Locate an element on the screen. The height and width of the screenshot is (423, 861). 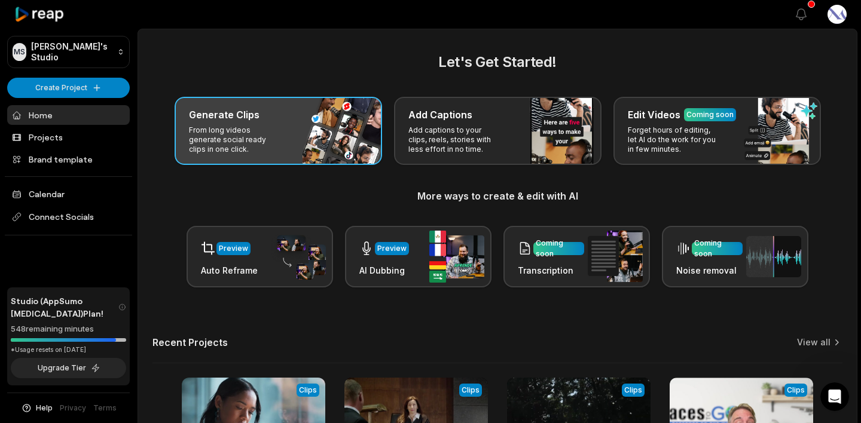
span: Connect Socials is located at coordinates (68, 217).